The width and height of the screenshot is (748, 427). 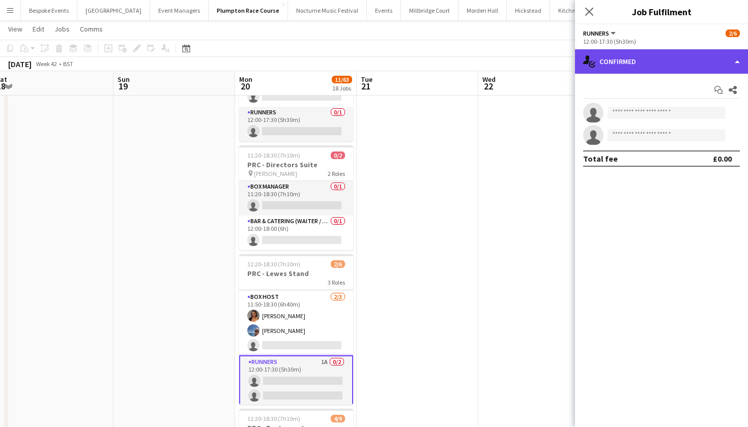 I want to click on div: Total fee, so click(x=600, y=159).